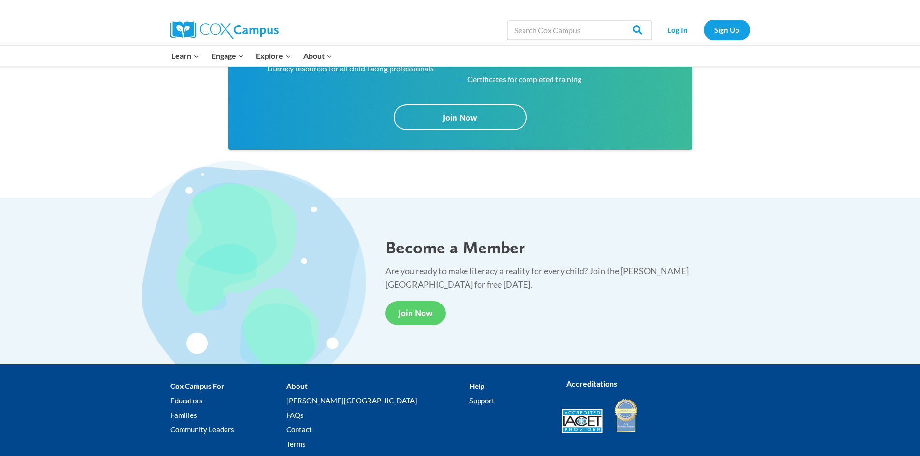 The image size is (920, 456). I want to click on a: Sign Up, so click(727, 29).